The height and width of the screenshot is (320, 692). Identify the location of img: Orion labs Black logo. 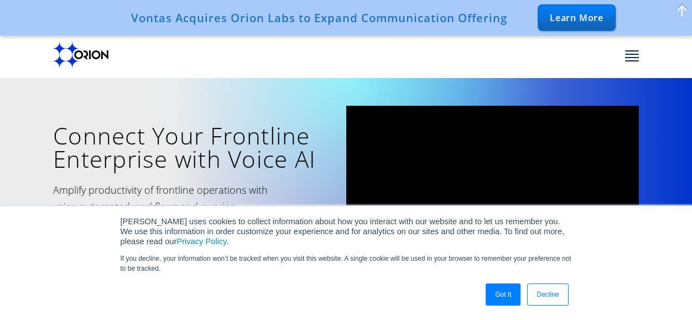
(81, 55).